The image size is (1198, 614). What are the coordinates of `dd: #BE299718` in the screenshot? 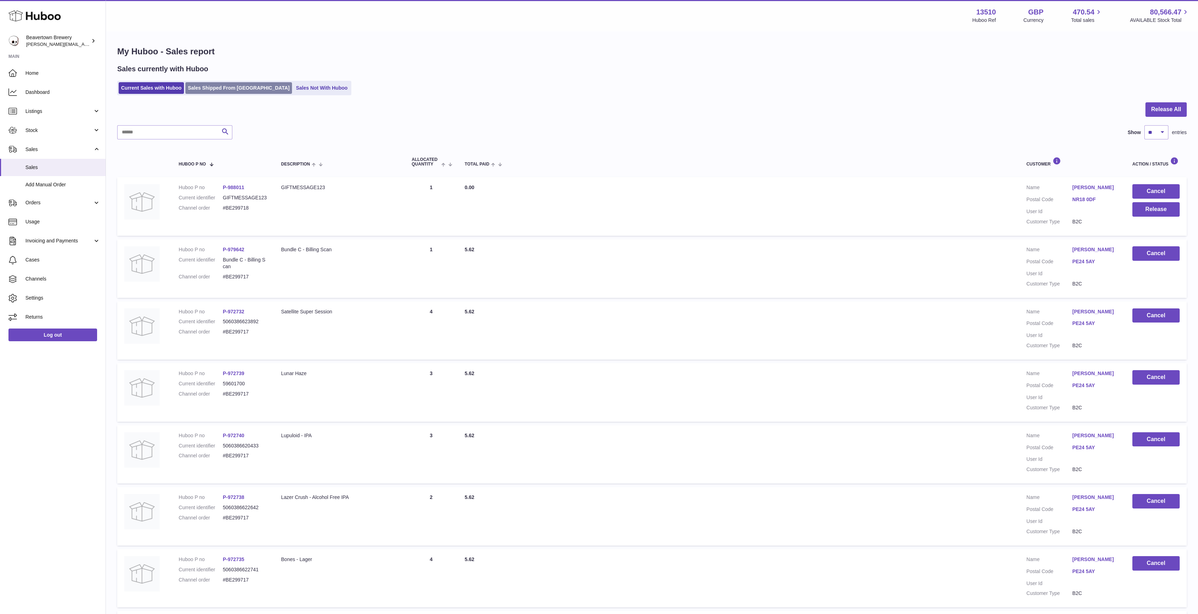 It's located at (245, 208).